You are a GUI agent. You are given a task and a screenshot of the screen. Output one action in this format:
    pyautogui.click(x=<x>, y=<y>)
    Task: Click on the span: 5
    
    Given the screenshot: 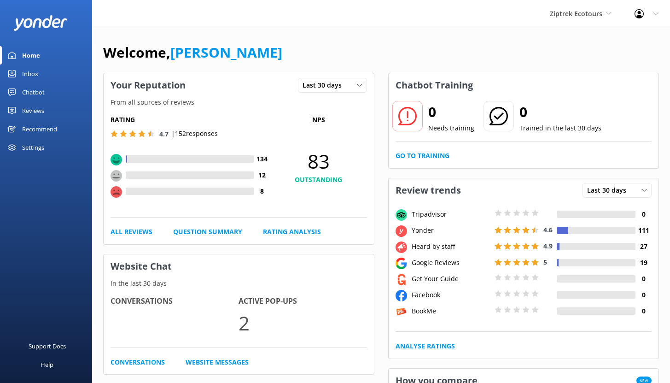 What is the action you would take?
    pyautogui.click(x=546, y=262)
    